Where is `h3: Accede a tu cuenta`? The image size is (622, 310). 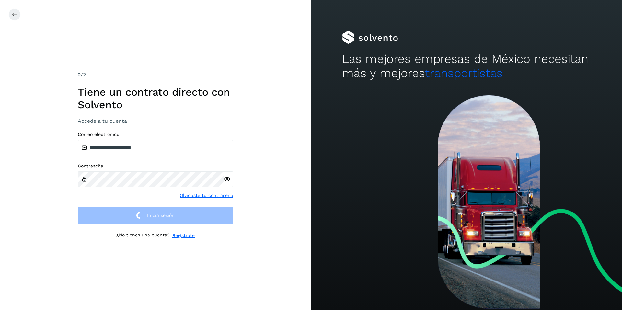 h3: Accede a tu cuenta is located at coordinates (155, 121).